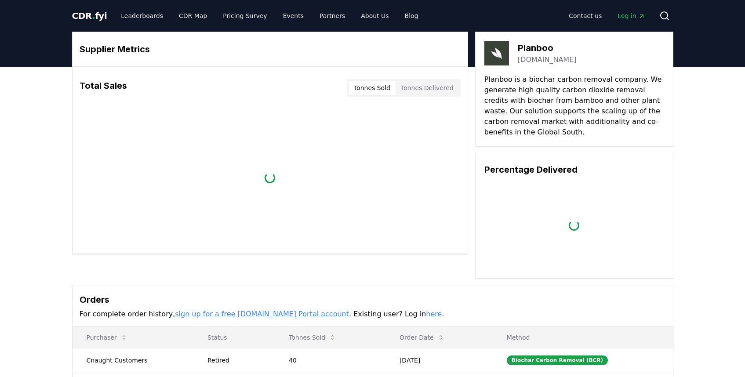  Describe the element at coordinates (547, 48) in the screenshot. I see `h3: Planboo` at that location.